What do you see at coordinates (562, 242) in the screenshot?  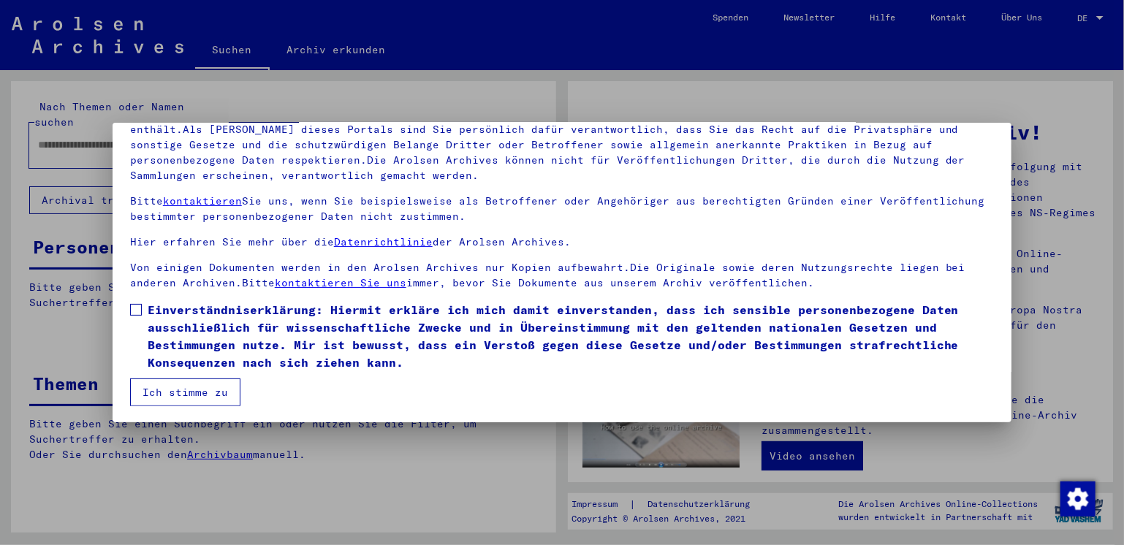 I see `p: Hier erfahren Sie mehr über die der Arolsen Archives.` at bounding box center [562, 242].